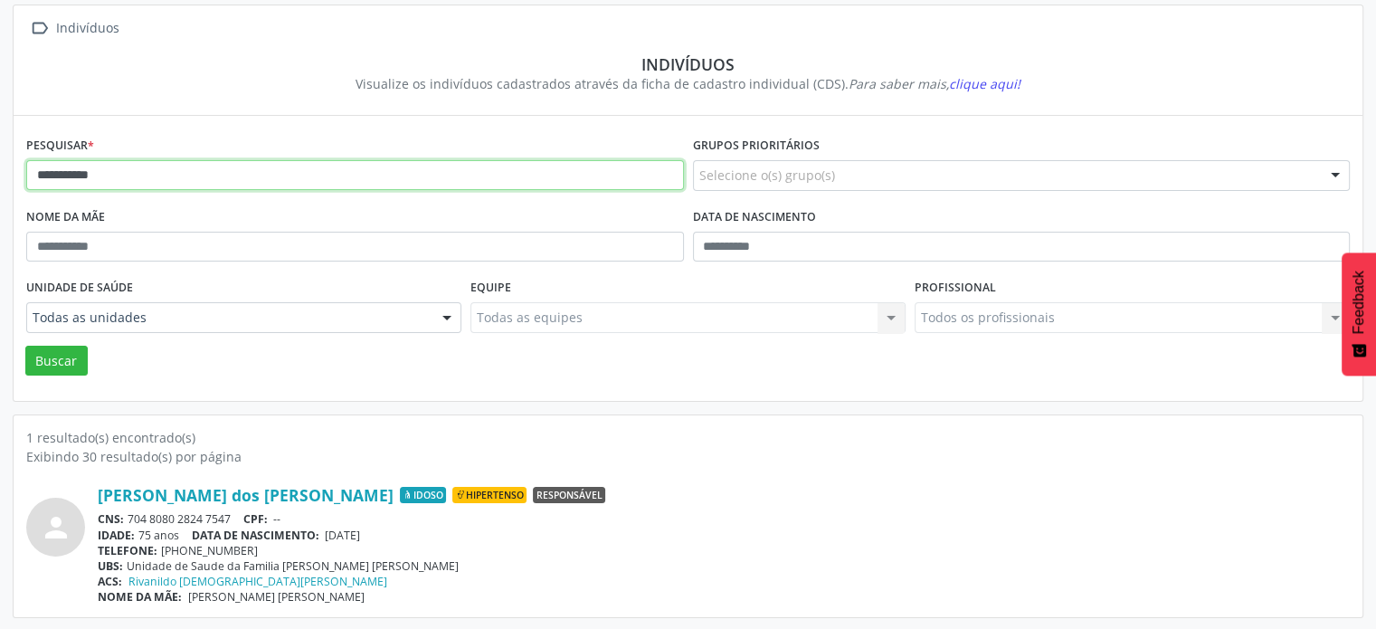 The height and width of the screenshot is (629, 1376). Describe the element at coordinates (110, 565) in the screenshot. I see `span: UBS:` at that location.